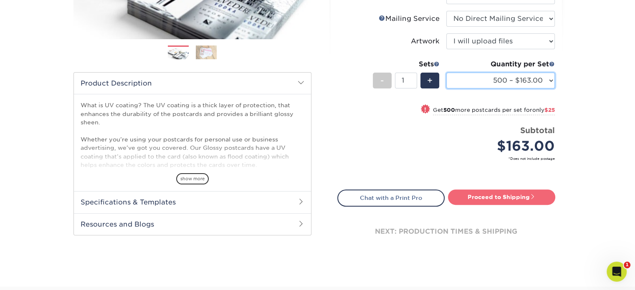 Image resolution: width=635 pixels, height=290 pixels. What do you see at coordinates (406, 64) in the screenshot?
I see `div: Sets` at bounding box center [406, 64].